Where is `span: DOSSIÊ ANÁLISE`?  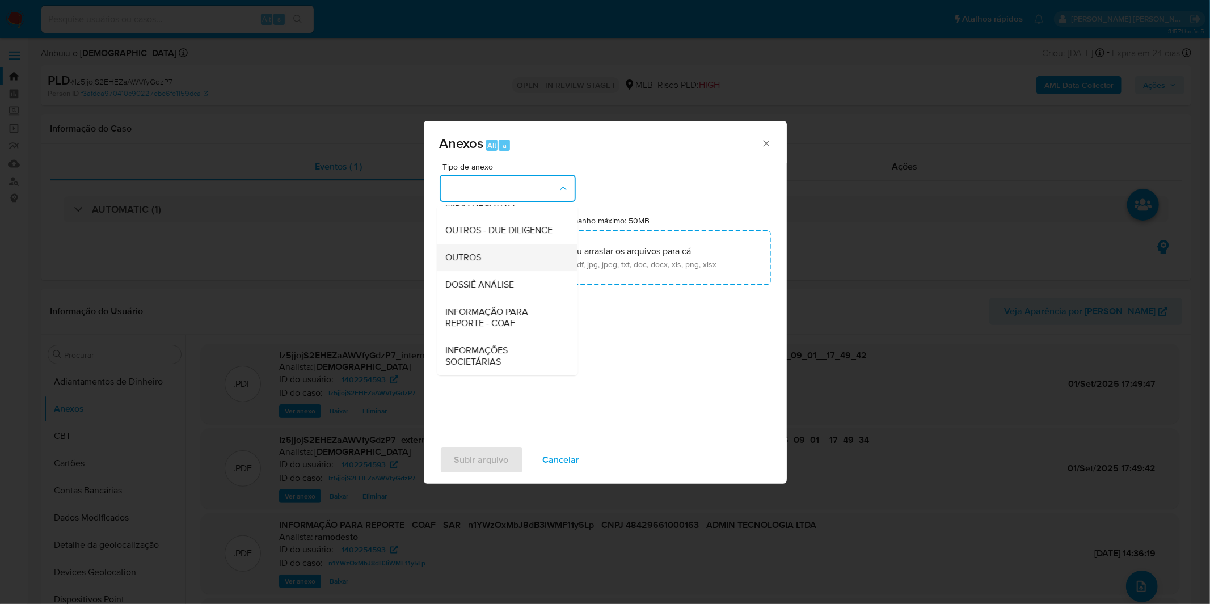
span: DOSSIÊ ANÁLISE is located at coordinates (480, 285).